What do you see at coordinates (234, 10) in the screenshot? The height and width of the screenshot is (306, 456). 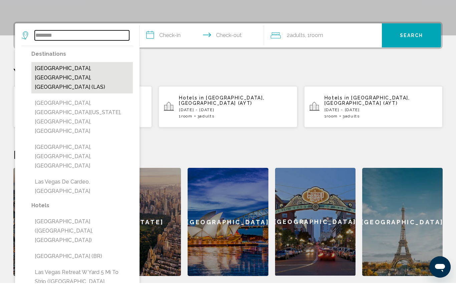 I see `a: Cars` at bounding box center [234, 10].